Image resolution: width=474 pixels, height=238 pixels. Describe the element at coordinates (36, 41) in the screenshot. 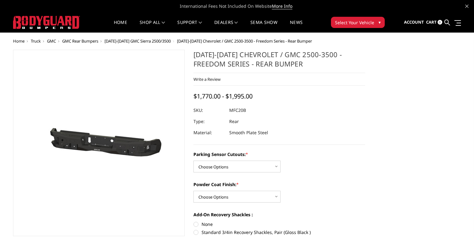

I see `a: Truck` at that location.